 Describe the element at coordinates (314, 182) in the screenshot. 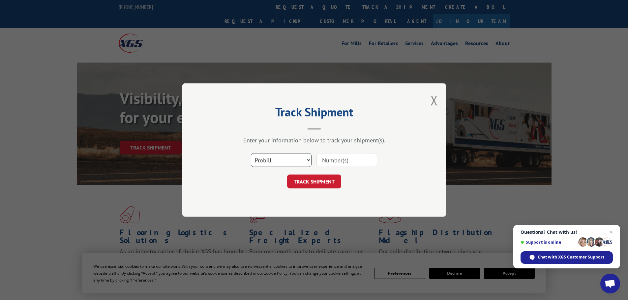

I see `button: TRACK SHIPMENT` at that location.